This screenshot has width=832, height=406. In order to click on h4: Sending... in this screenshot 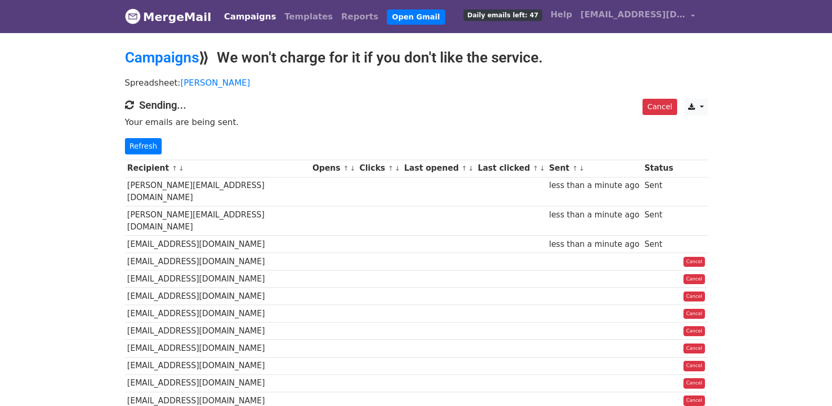, I will do `click(416, 105)`.